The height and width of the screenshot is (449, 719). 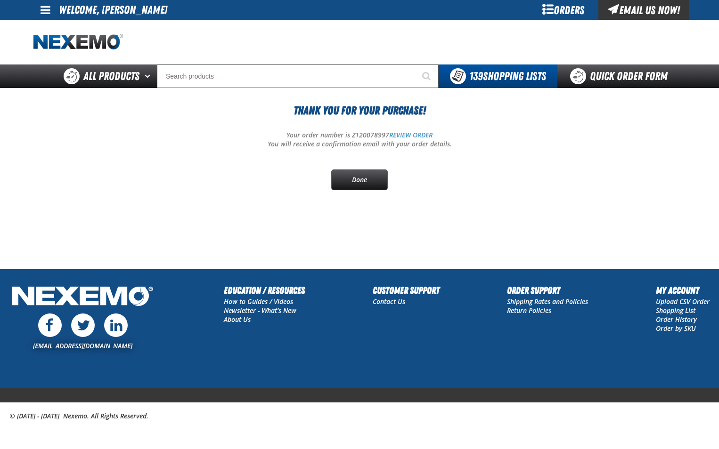 I want to click on p: Your order number is Z120078997, so click(x=359, y=135).